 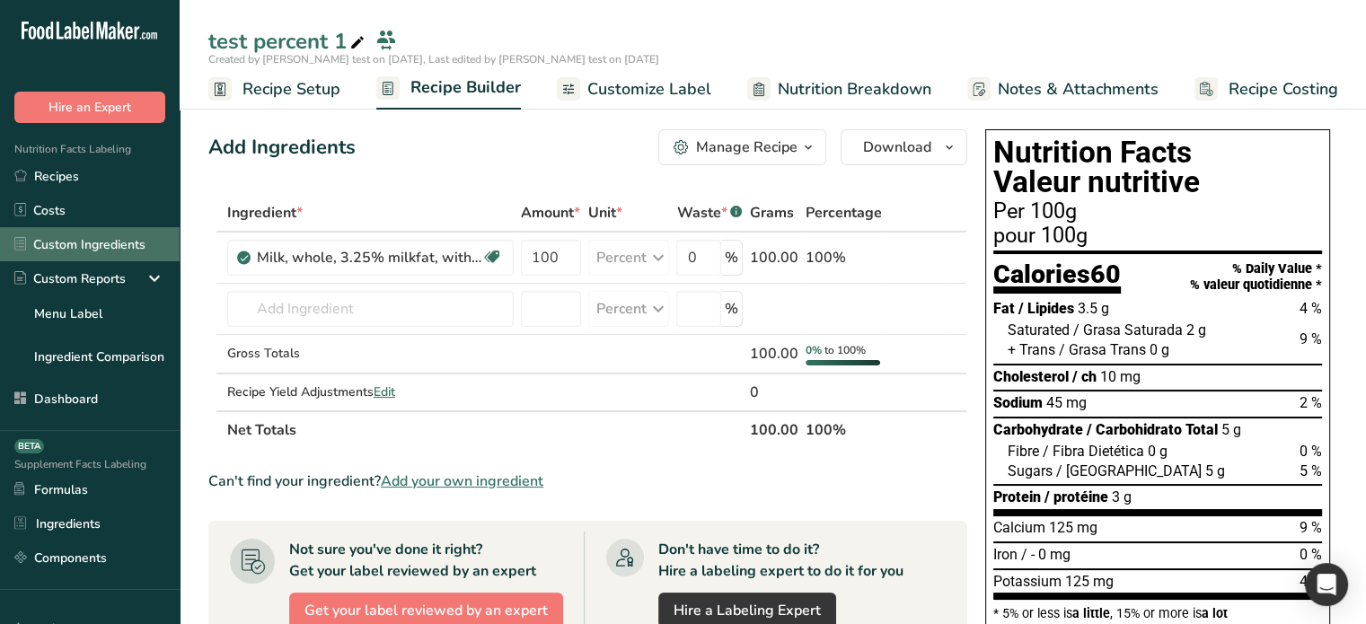 I want to click on span: / protéine, so click(x=1076, y=497).